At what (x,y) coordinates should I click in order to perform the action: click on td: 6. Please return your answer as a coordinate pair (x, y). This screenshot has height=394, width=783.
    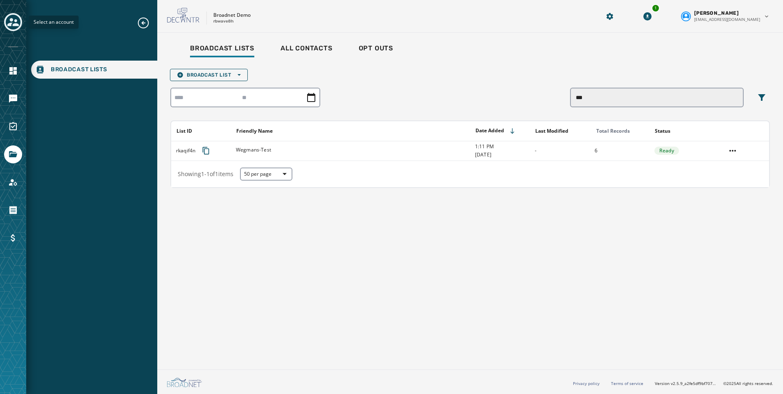
    Looking at the image, I should click on (620, 151).